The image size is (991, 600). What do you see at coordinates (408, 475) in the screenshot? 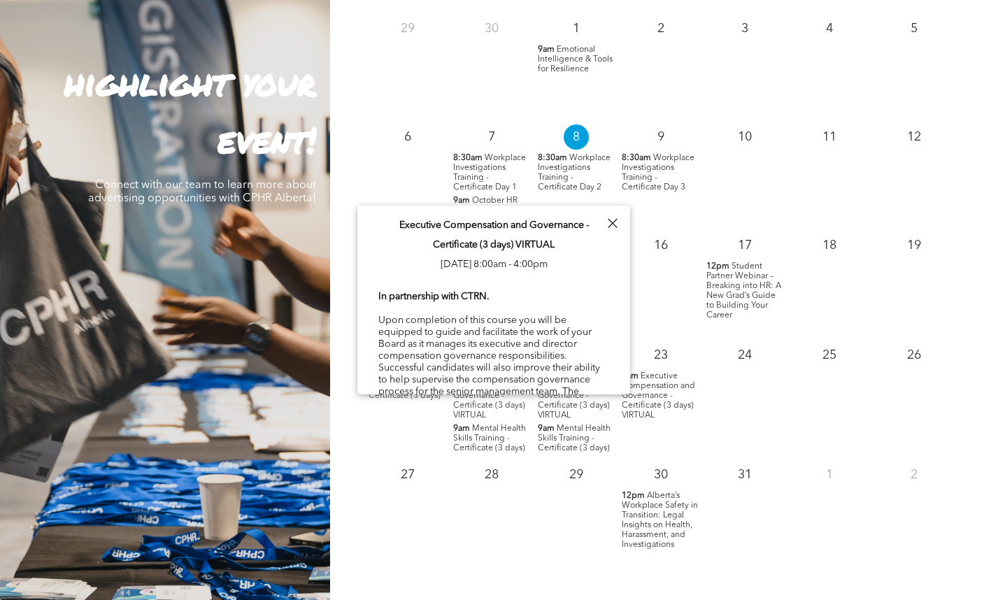
I see `p: 27` at bounding box center [408, 475].